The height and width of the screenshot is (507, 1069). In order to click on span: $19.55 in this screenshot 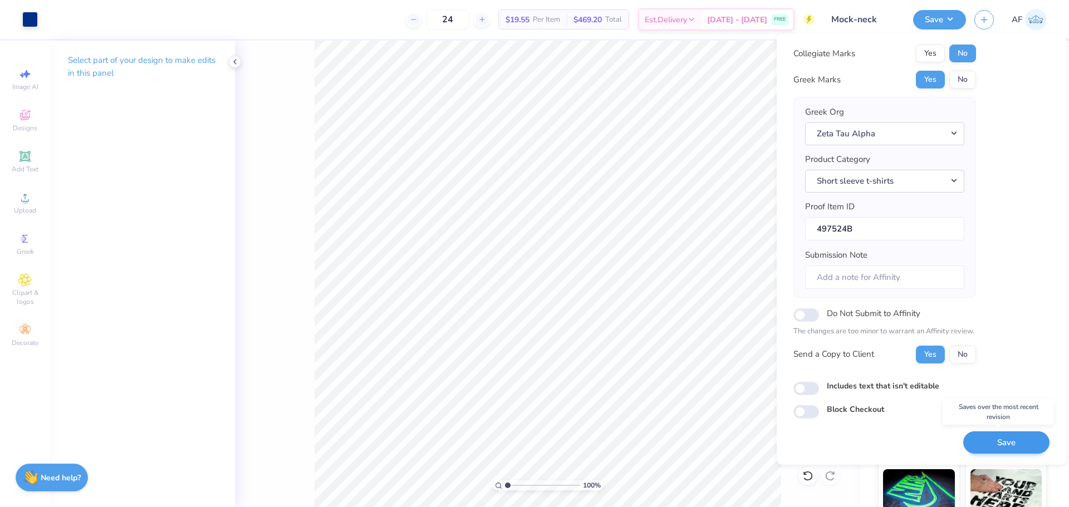, I will do `click(517, 19)`.